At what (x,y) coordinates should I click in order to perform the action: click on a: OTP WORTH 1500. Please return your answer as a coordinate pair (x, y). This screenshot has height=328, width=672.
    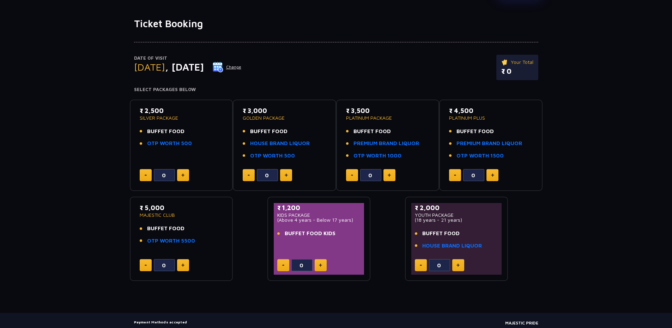
    Looking at the image, I should click on (480, 155).